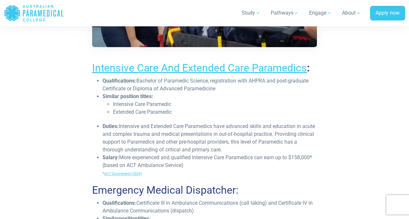 The width and height of the screenshot is (409, 219). Describe the element at coordinates (352, 13) in the screenshot. I see `a: About` at that location.